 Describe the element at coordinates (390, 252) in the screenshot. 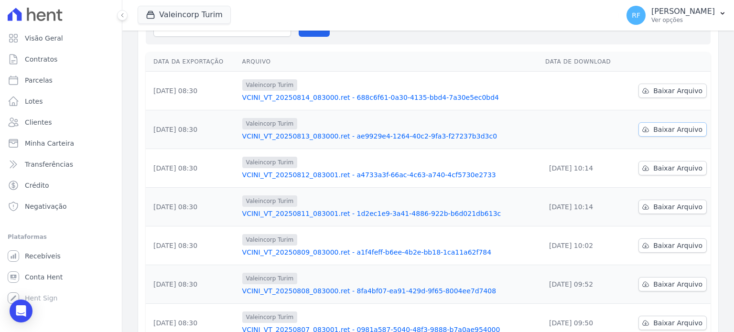

I see `a: VCINI_VT_20250809_083000.ret - a1f4feff-b6ee-4b2e-bb18-1ca11a62f784` at that location.